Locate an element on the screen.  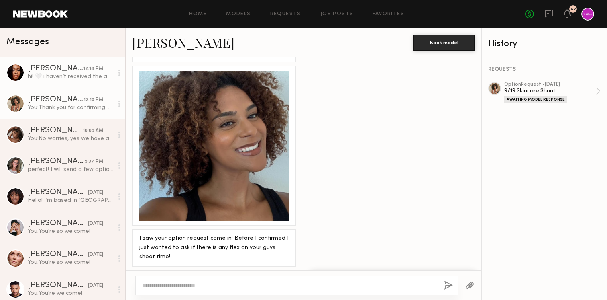
div: 10:05 AM is located at coordinates (93, 130).